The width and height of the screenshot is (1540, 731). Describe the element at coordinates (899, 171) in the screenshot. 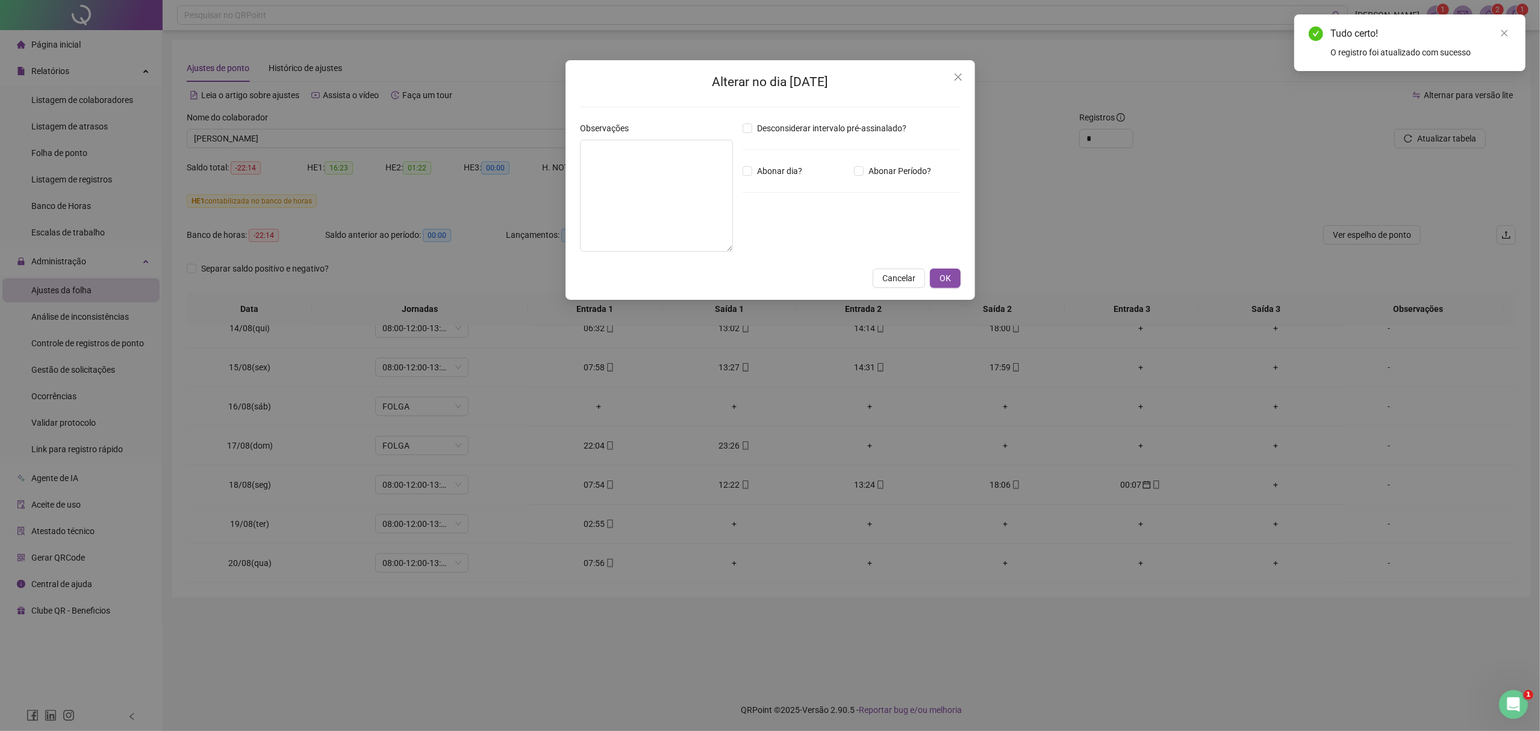

I see `span: Abonar Período?` at that location.